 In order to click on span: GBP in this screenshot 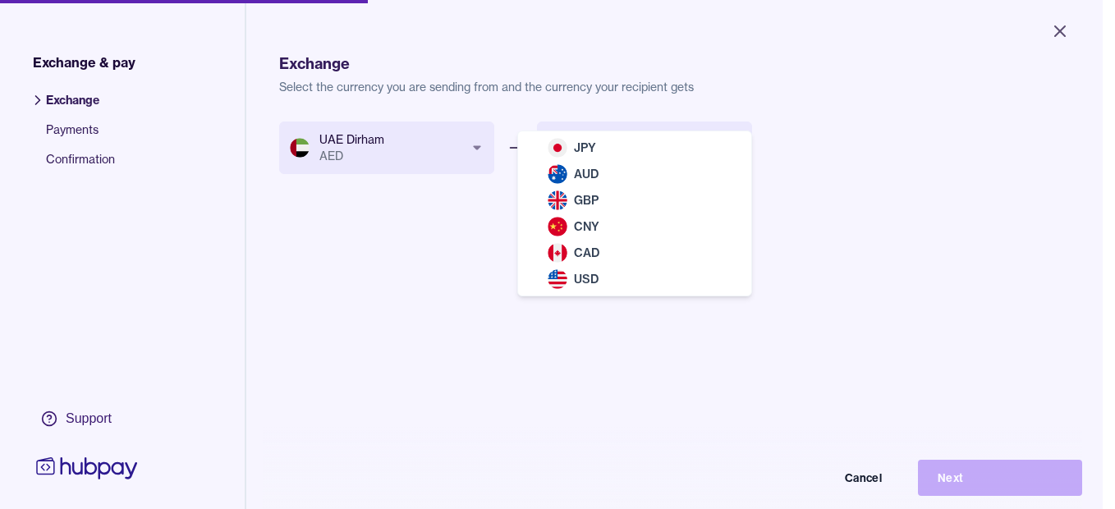, I will do `click(586, 200)`.